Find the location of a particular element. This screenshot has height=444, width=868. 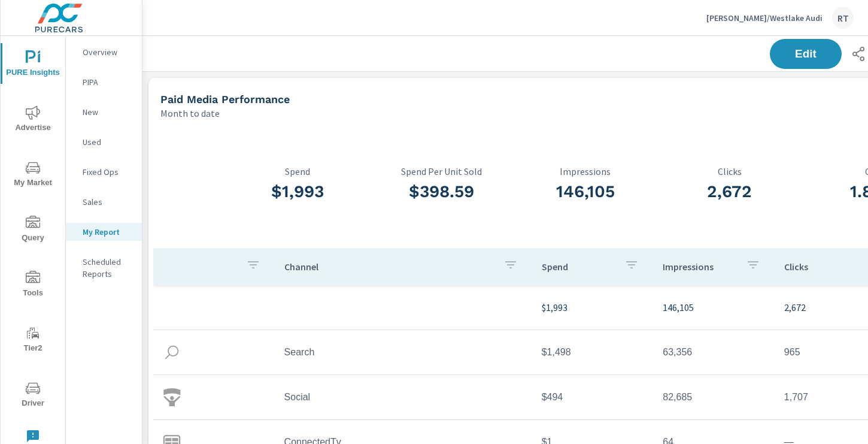

td: 63,356 is located at coordinates (714, 352).